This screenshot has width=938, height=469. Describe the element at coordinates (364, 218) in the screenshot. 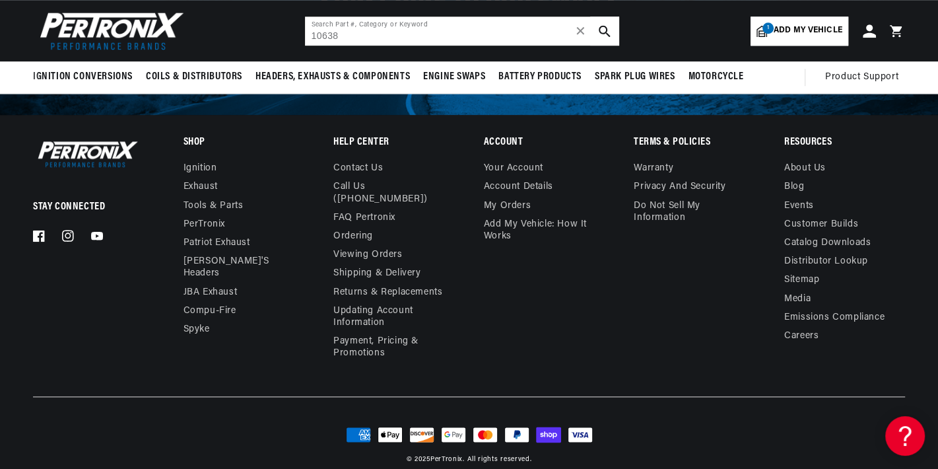

I see `a: FAQ Pertronix` at that location.